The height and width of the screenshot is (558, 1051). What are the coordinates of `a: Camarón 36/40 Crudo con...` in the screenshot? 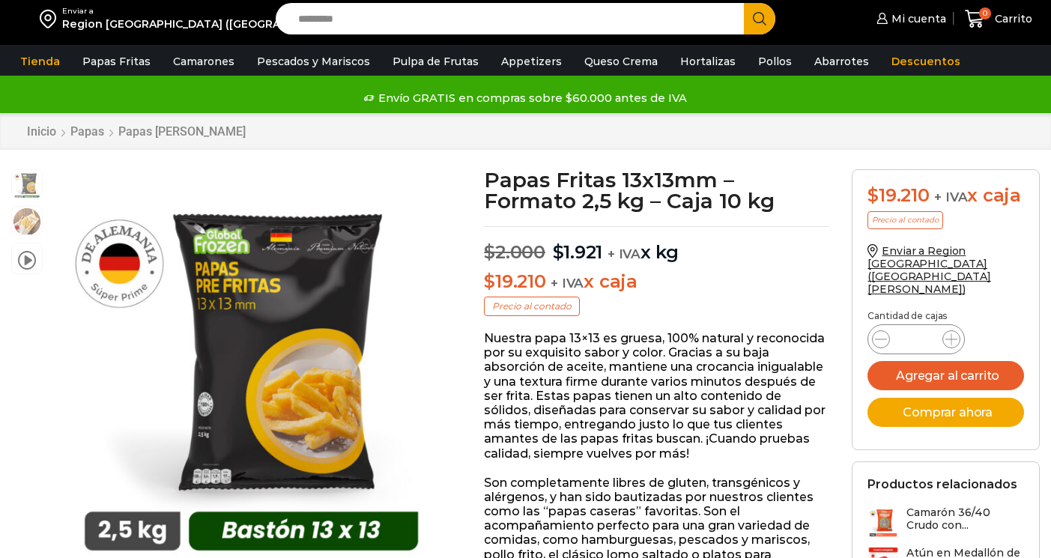 It's located at (946, 522).